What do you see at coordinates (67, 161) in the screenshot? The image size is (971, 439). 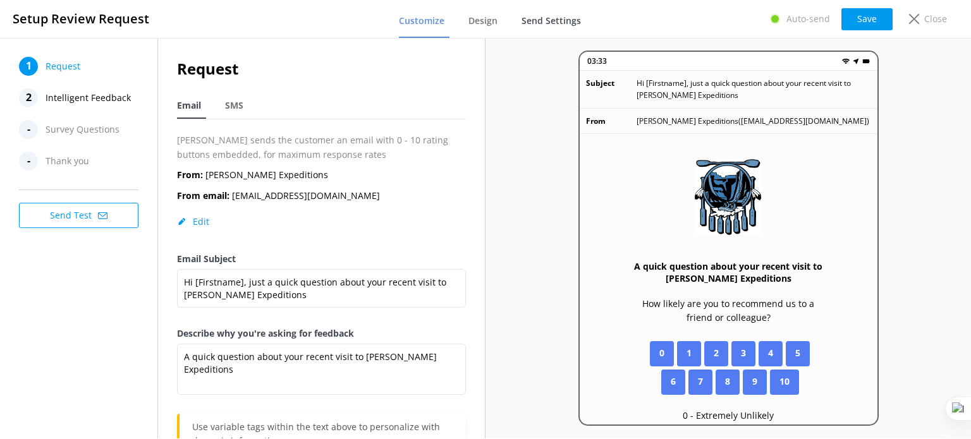 I see `span: Thank you` at bounding box center [67, 161].